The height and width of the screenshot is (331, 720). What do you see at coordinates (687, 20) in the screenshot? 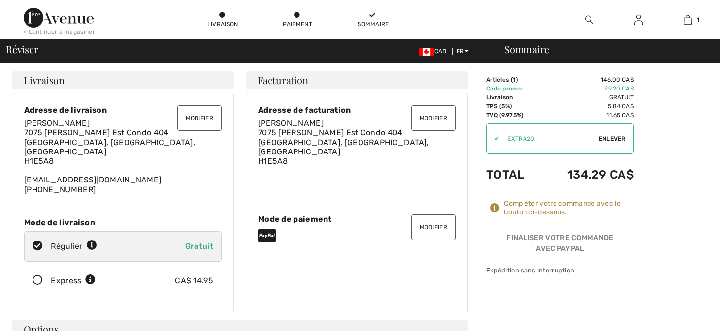
I see `a: 1` at bounding box center [687, 20].